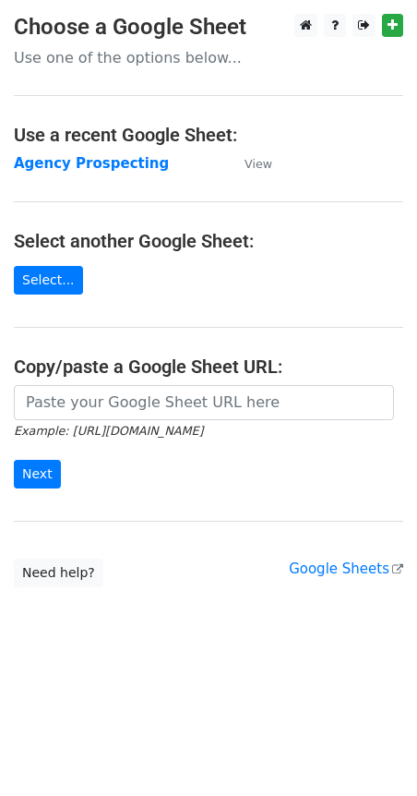  I want to click on h3: Choose a Google Sheet, so click(209, 27).